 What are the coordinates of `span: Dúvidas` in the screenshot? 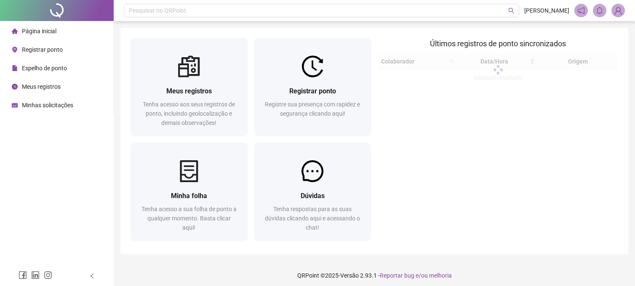 It's located at (313, 196).